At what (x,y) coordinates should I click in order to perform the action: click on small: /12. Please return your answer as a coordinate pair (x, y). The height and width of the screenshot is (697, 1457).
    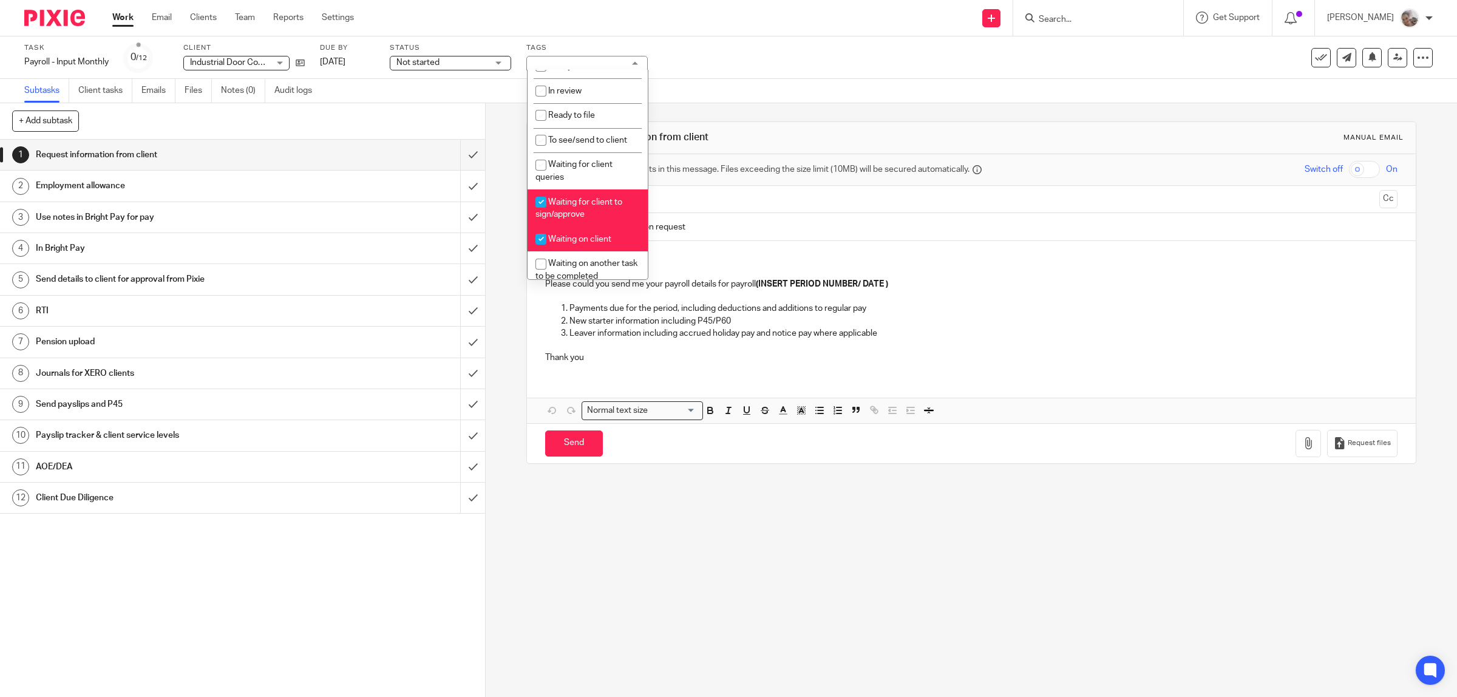
    Looking at the image, I should click on (141, 58).